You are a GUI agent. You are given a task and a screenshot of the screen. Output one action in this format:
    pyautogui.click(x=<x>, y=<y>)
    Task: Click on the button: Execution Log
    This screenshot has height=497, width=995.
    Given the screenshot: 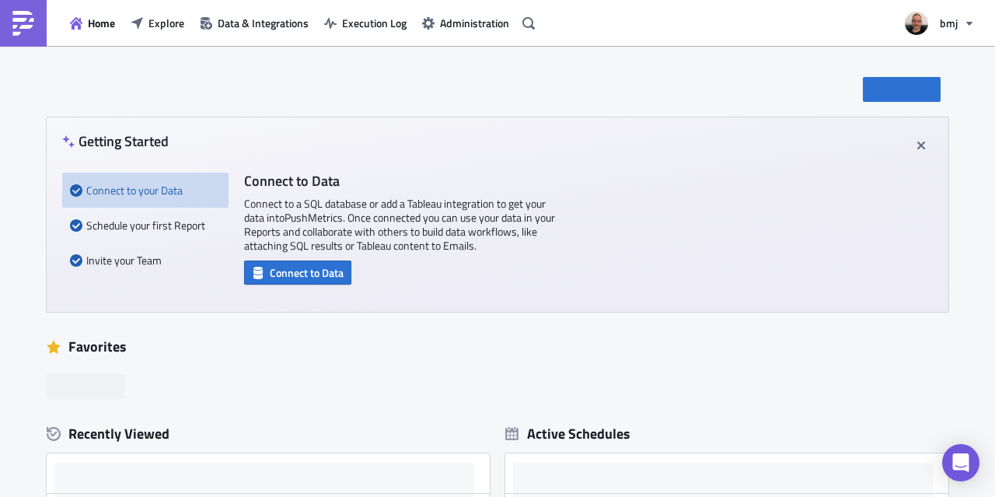 What is the action you would take?
    pyautogui.click(x=365, y=23)
    